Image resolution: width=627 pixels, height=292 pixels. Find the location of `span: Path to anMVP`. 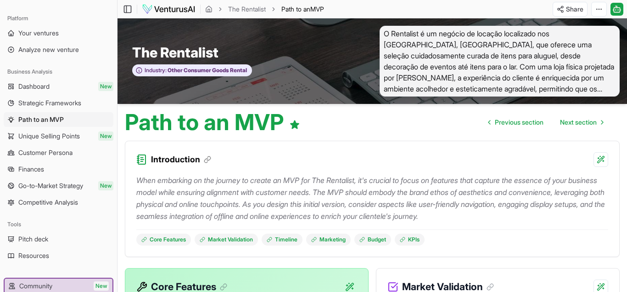

span: Path to anMVP is located at coordinates (303, 9).